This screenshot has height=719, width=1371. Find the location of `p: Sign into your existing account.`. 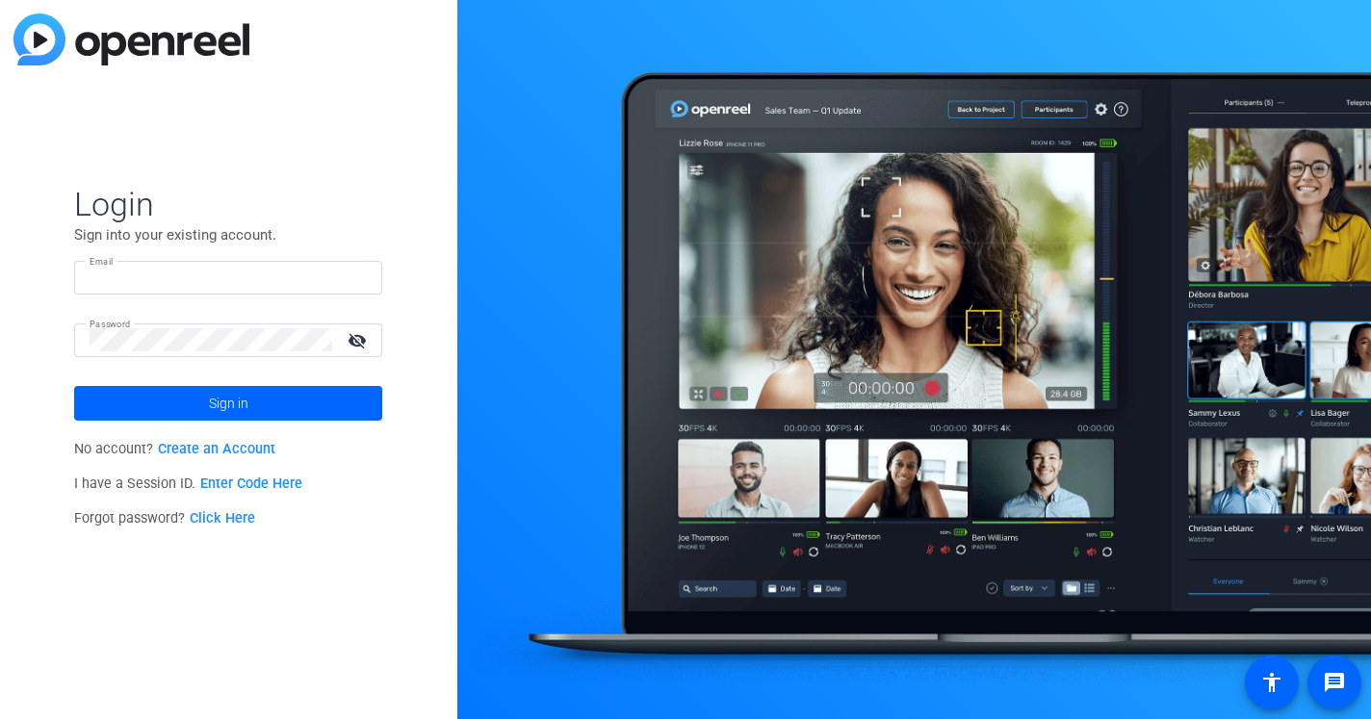

p: Sign into your existing account. is located at coordinates (228, 235).